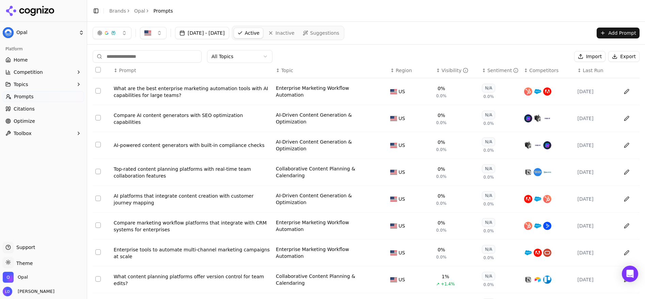 The image size is (645, 299). Describe the element at coordinates (98, 145) in the screenshot. I see `button: Select row 3` at that location.